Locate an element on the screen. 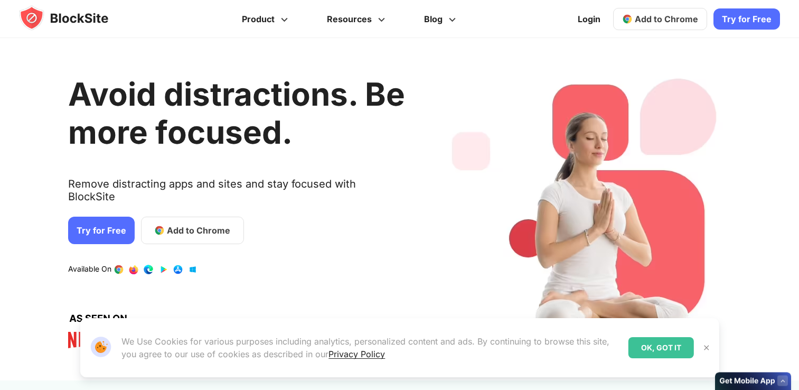 The image size is (799, 390). text: Available On is located at coordinates (90, 269).